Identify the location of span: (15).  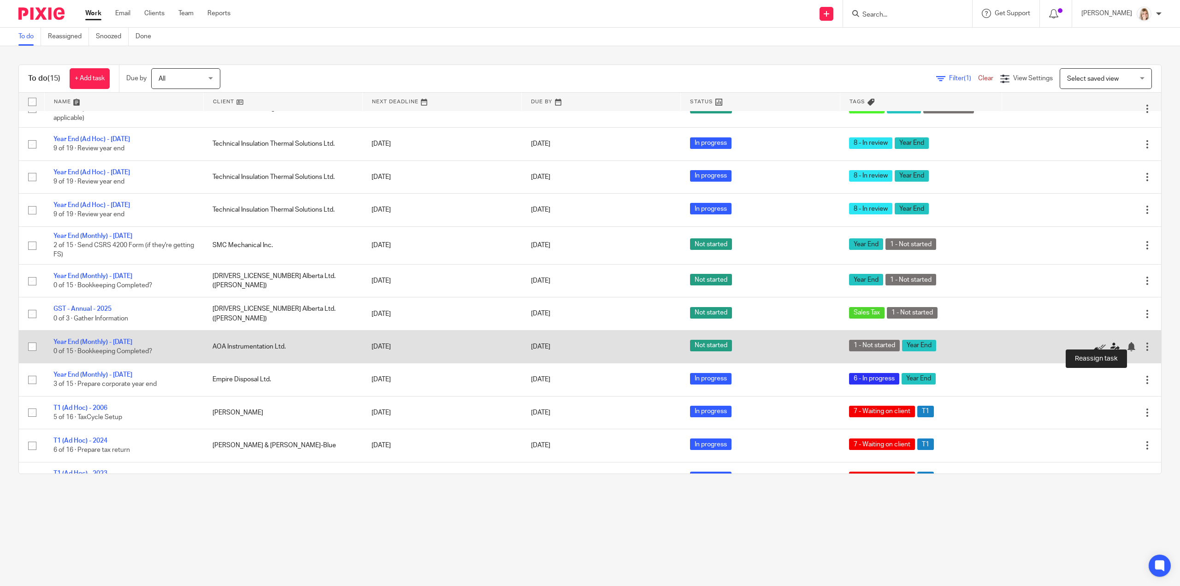
(54, 78).